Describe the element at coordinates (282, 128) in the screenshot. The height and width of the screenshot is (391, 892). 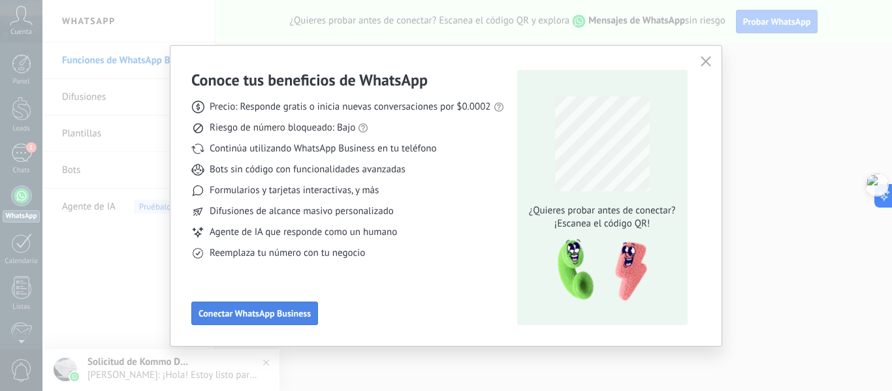
I see `span: Riesgo de número bloqueado: Bajo` at that location.